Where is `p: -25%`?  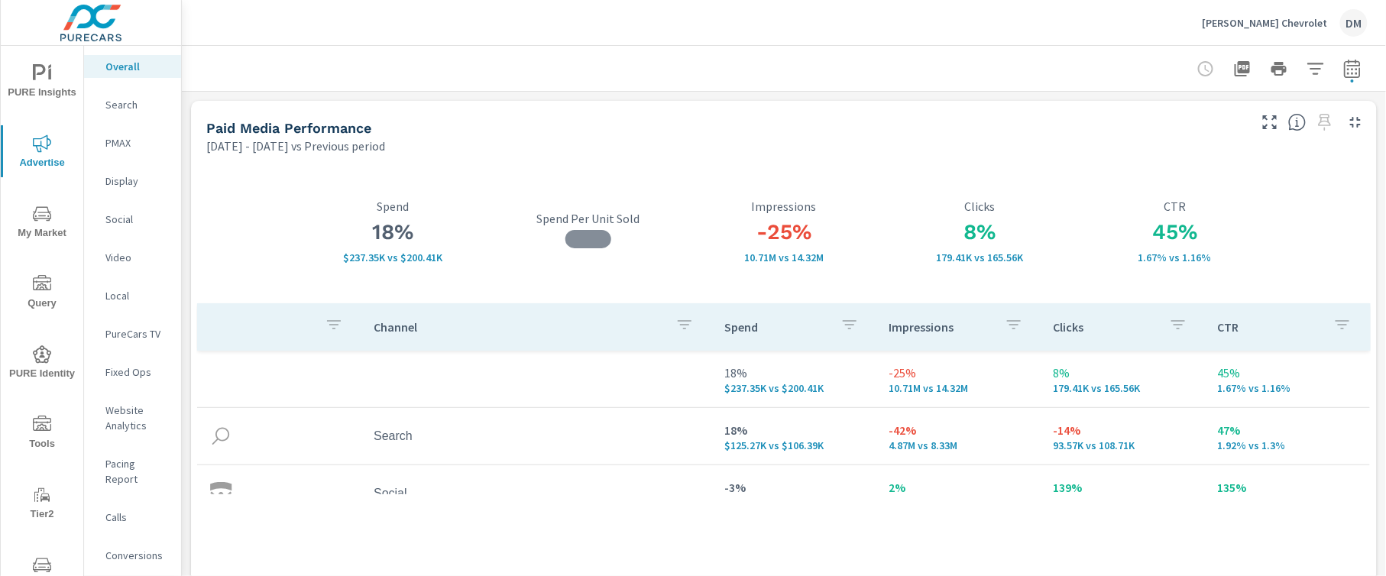 p: -25% is located at coordinates (959, 373).